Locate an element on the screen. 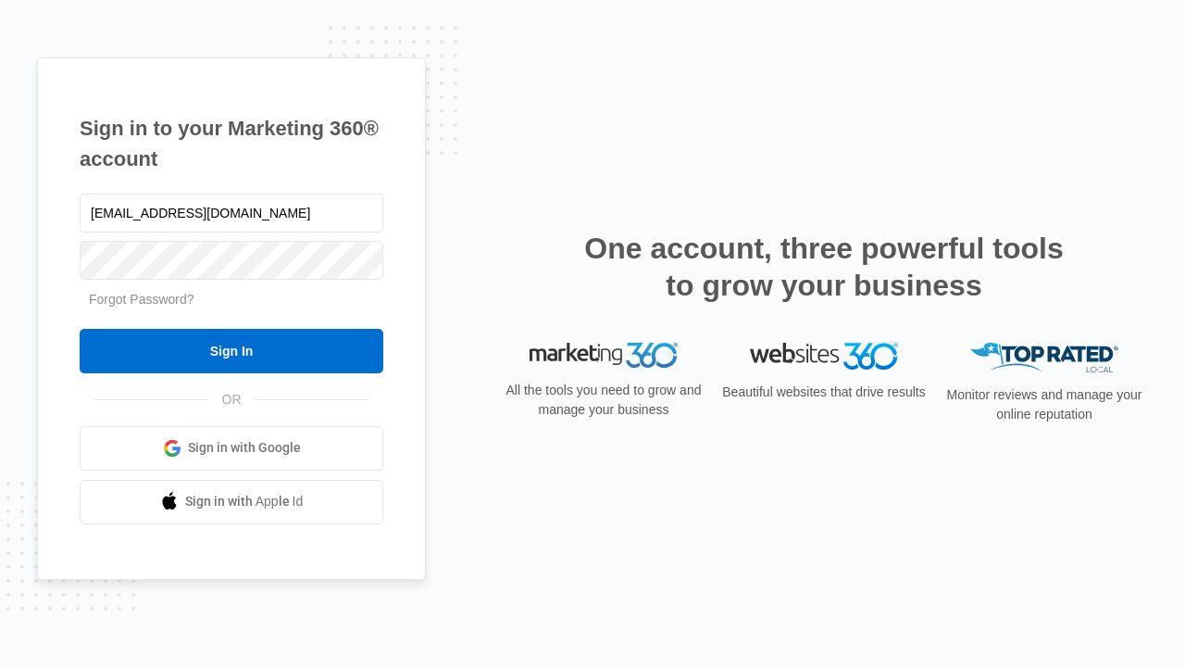 Image resolution: width=1185 pixels, height=667 pixels. a: Sign in with Google is located at coordinates (231, 448).